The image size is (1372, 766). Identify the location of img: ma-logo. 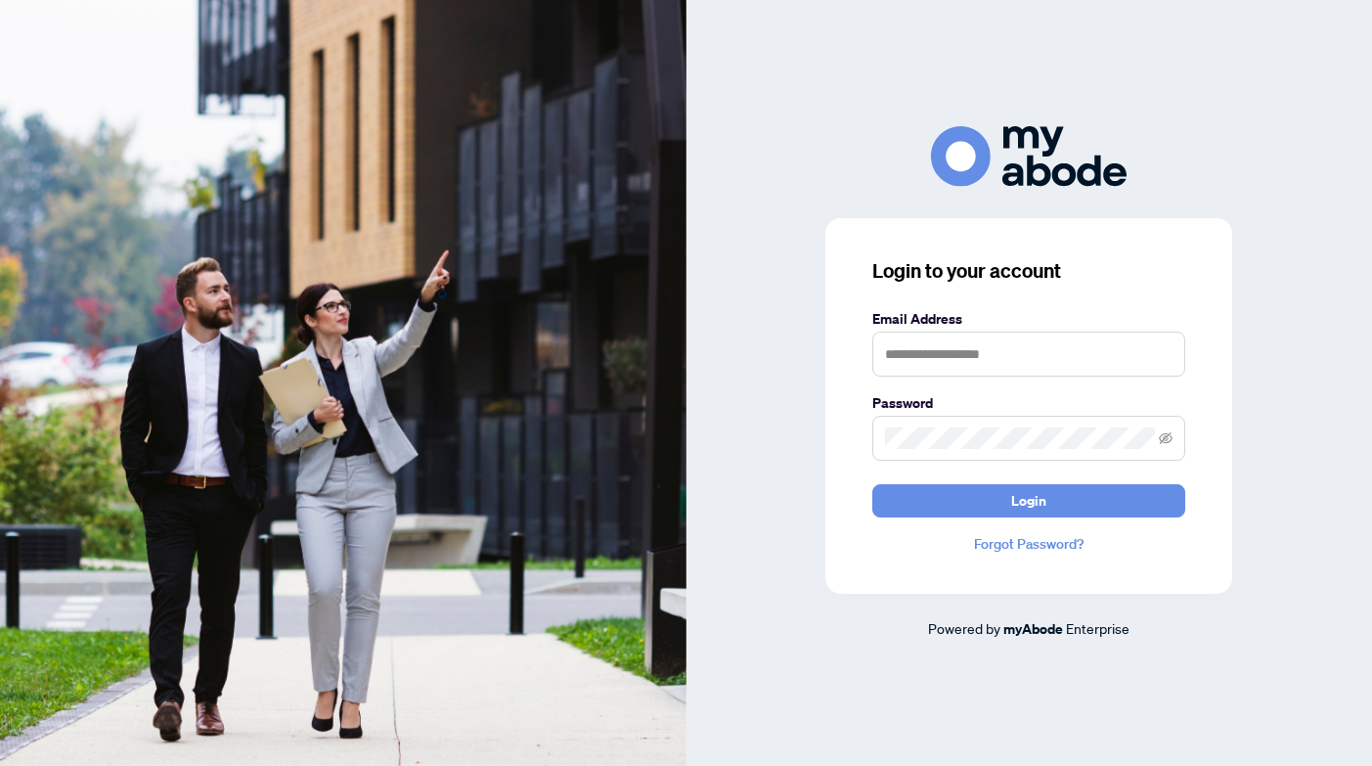
(1029, 156).